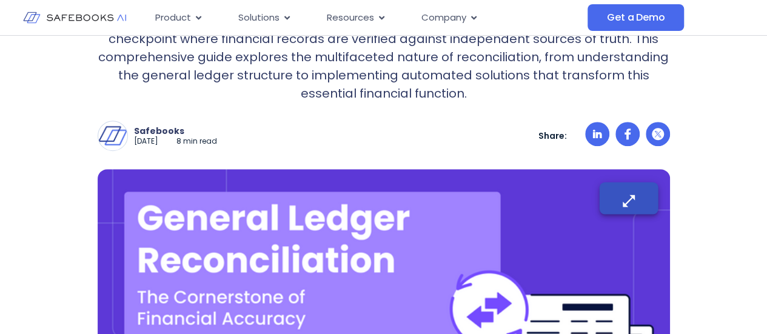  What do you see at coordinates (384, 57) in the screenshot?
I see `p: General ledger reconciliation is the cornerstone of financial accuracy, serving as the critical c...` at bounding box center [384, 57].